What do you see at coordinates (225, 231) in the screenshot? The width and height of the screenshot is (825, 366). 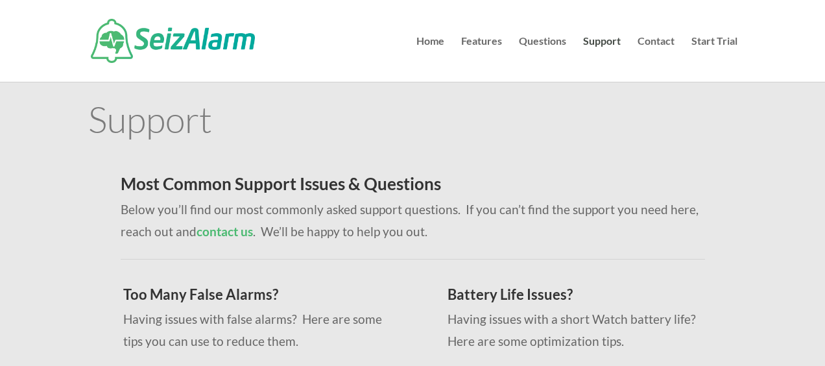 I see `strong: contact us` at bounding box center [225, 231].